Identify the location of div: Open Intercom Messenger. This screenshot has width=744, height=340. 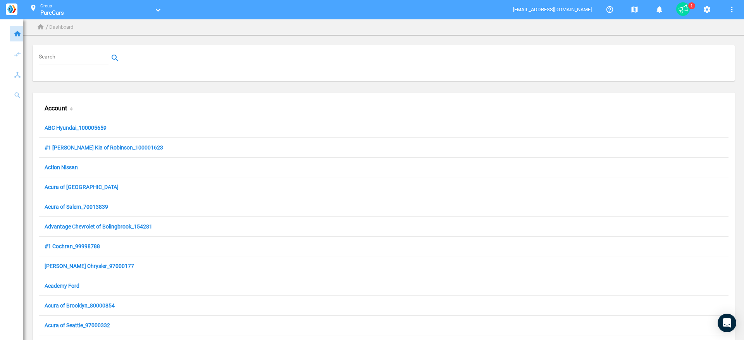
(727, 323).